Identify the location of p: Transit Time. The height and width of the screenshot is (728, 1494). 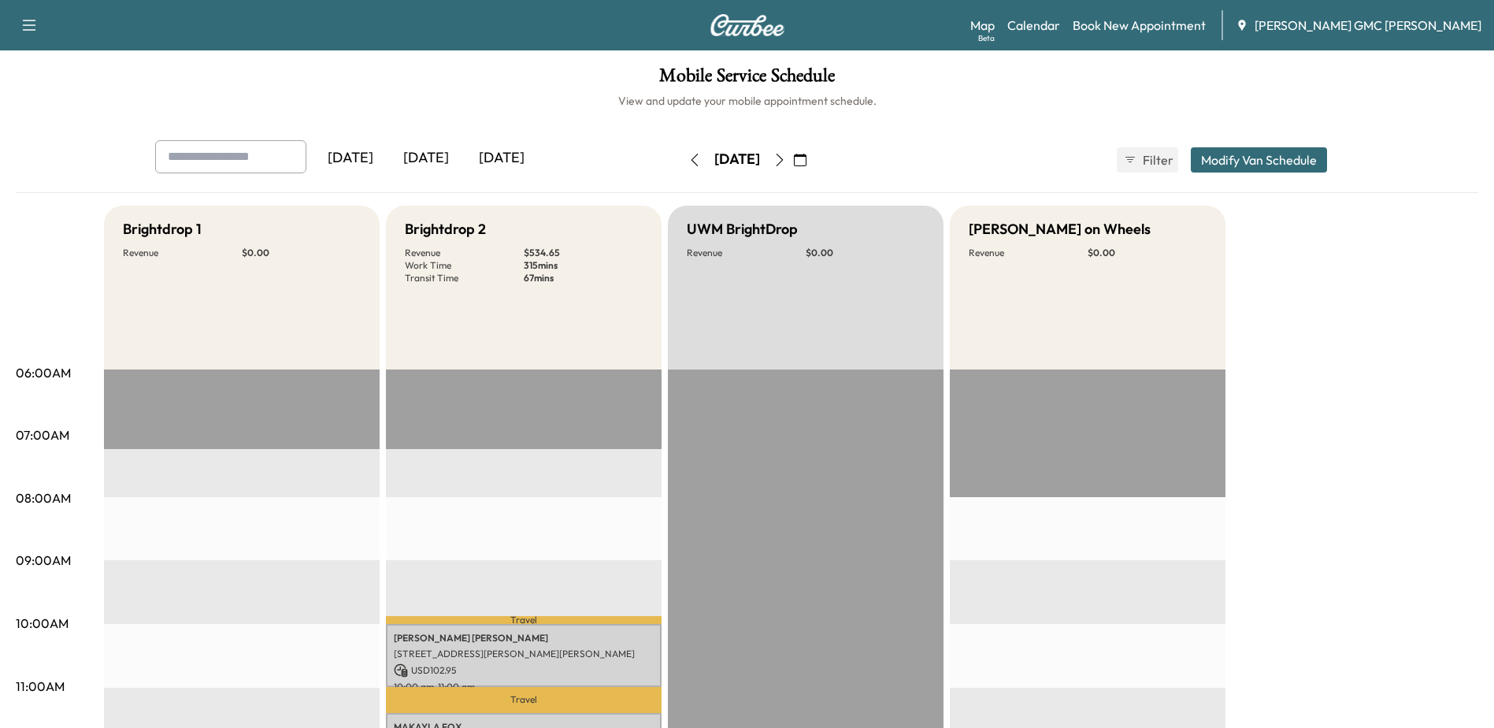
(464, 278).